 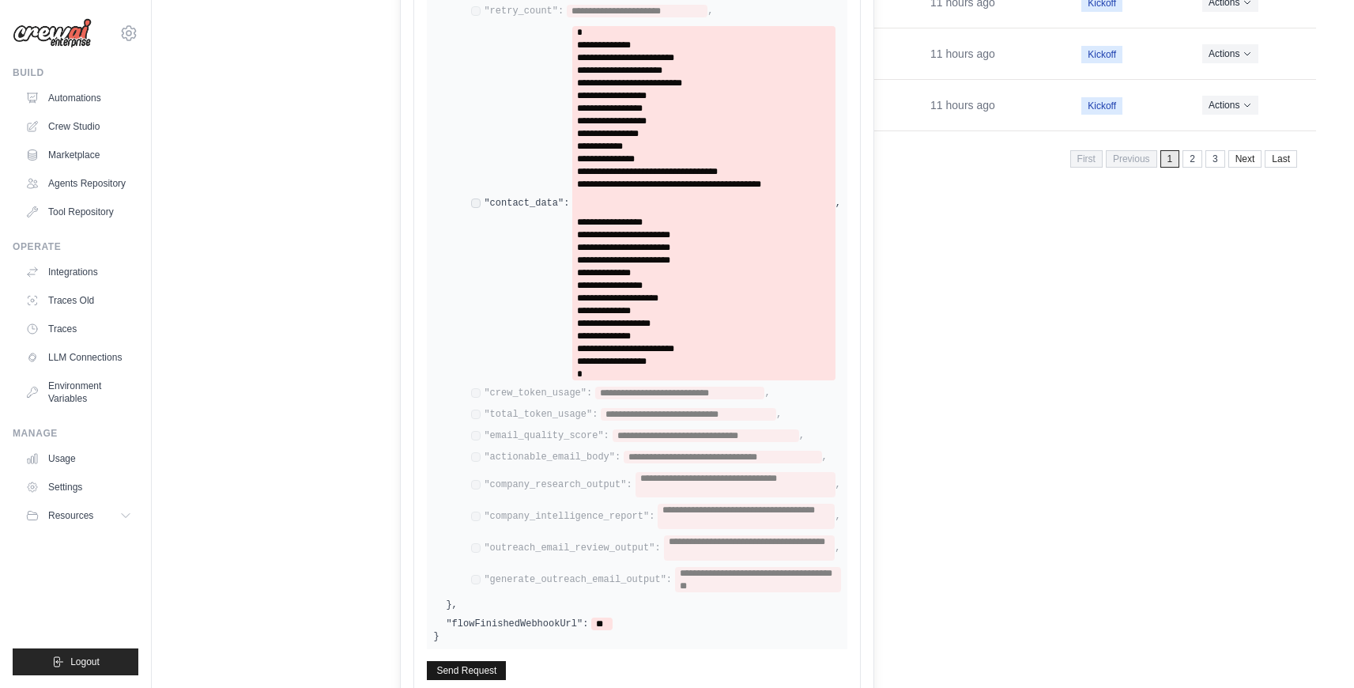 I want to click on label: "company_research_output":, so click(x=557, y=485).